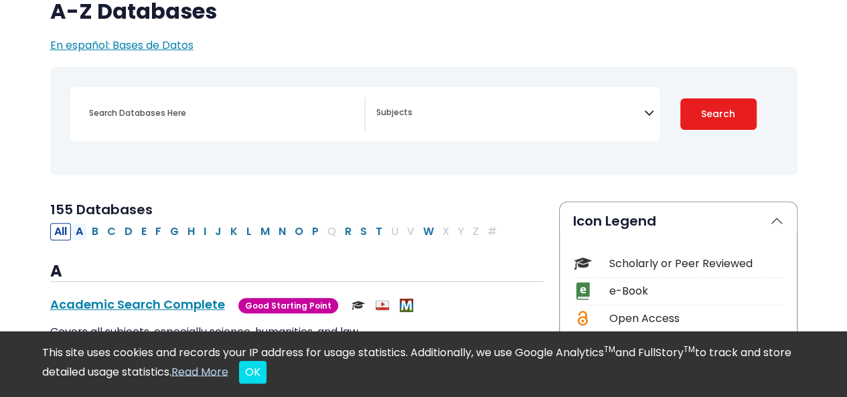 The image size is (847, 397). Describe the element at coordinates (510, 114) in the screenshot. I see `textarea: Search` at that location.